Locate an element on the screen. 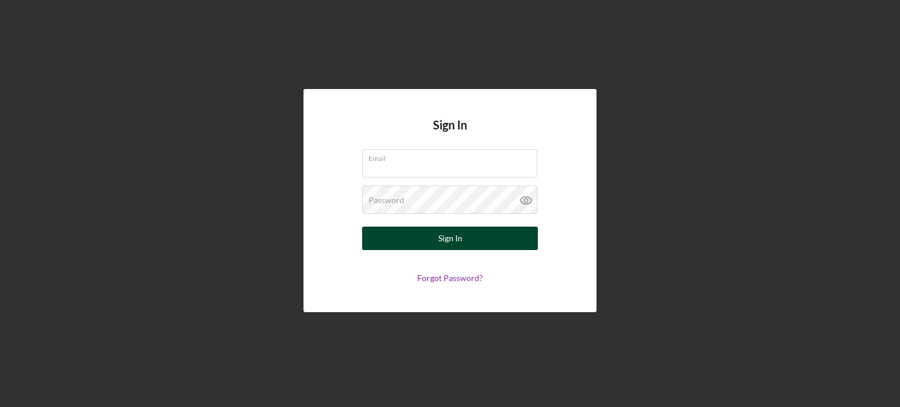 The height and width of the screenshot is (407, 900). div: Sign In is located at coordinates (450, 238).